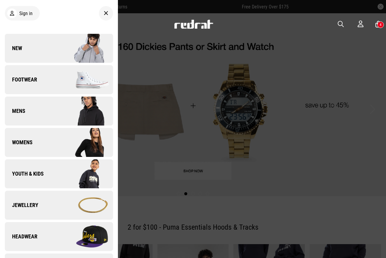 This screenshot has height=258, width=386. Describe the element at coordinates (21, 80) in the screenshot. I see `span: Footwear` at that location.